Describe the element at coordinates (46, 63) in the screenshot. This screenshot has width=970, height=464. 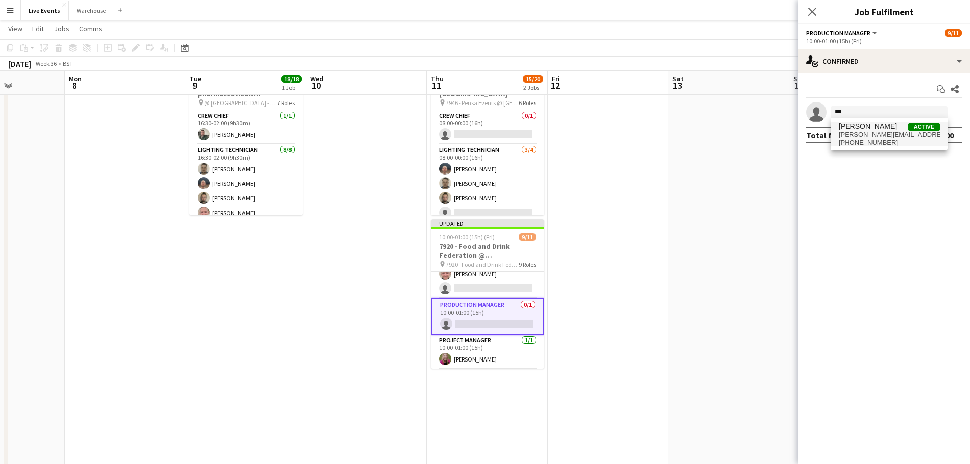
I see `span: Week 36` at that location.